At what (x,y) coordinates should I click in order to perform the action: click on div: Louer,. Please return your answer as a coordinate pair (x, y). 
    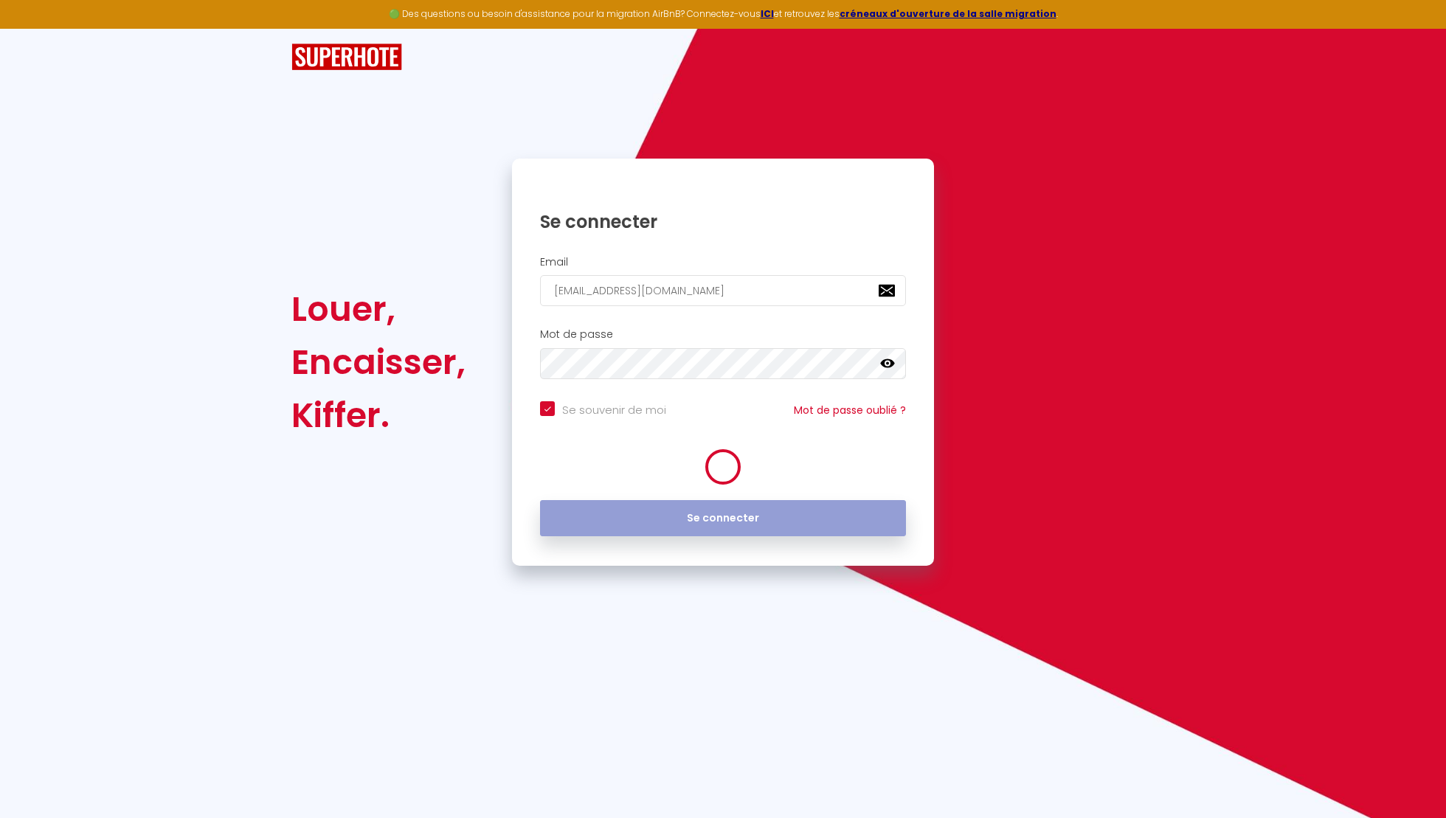
    Looking at the image, I should click on (379, 309).